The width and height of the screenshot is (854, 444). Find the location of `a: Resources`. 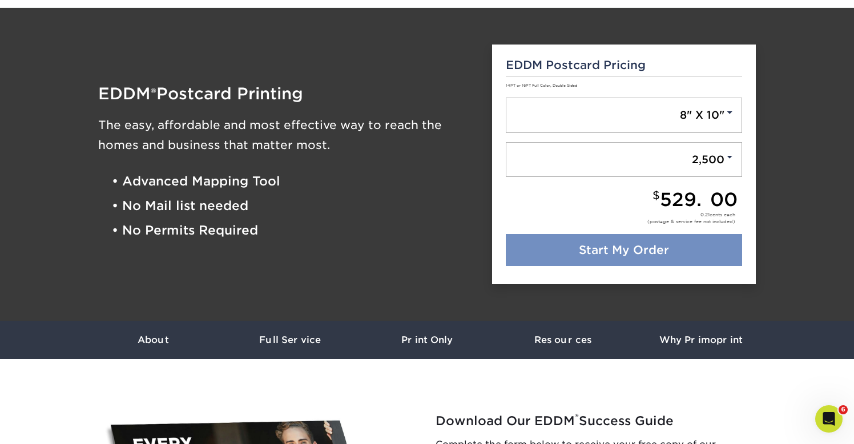

a: Resources is located at coordinates (564, 340).